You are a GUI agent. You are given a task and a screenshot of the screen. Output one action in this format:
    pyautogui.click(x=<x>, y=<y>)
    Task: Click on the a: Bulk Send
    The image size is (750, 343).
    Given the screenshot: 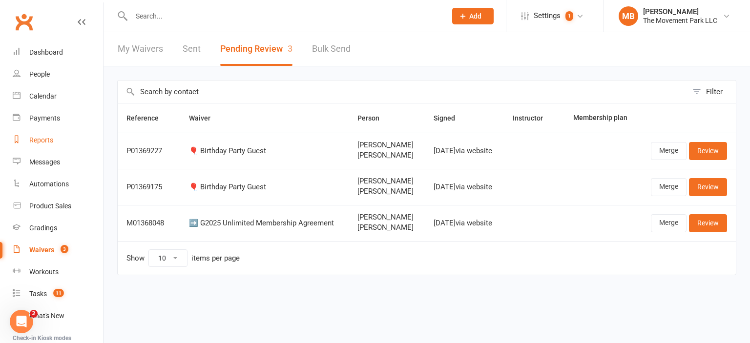 What is the action you would take?
    pyautogui.click(x=331, y=49)
    